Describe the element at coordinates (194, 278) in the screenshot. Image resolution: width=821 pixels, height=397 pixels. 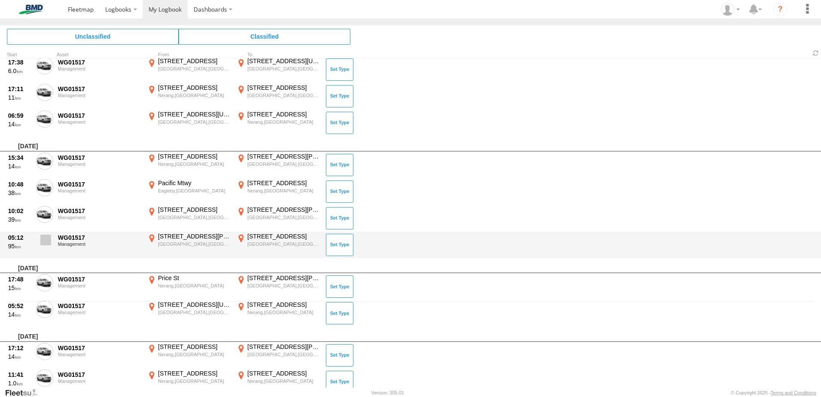
I see `div: Price St` at that location.